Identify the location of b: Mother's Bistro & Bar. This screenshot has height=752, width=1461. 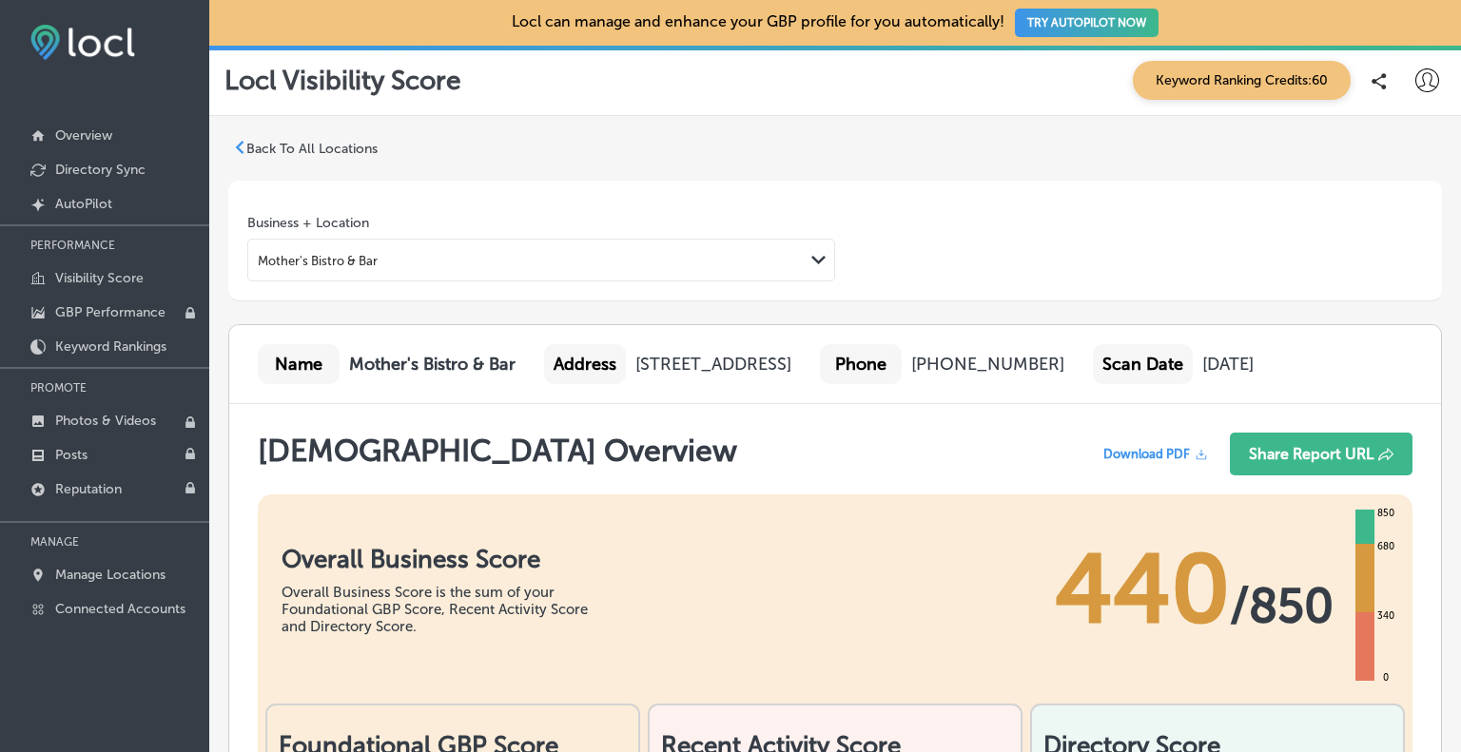
(432, 364).